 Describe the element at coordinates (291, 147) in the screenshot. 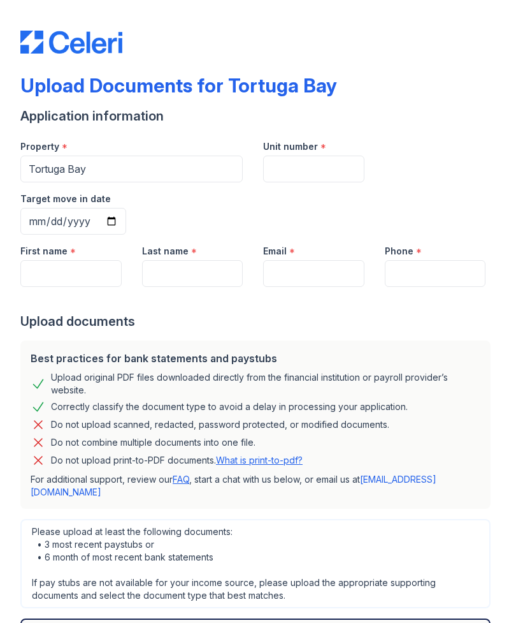

I see `label: Unit number` at that location.